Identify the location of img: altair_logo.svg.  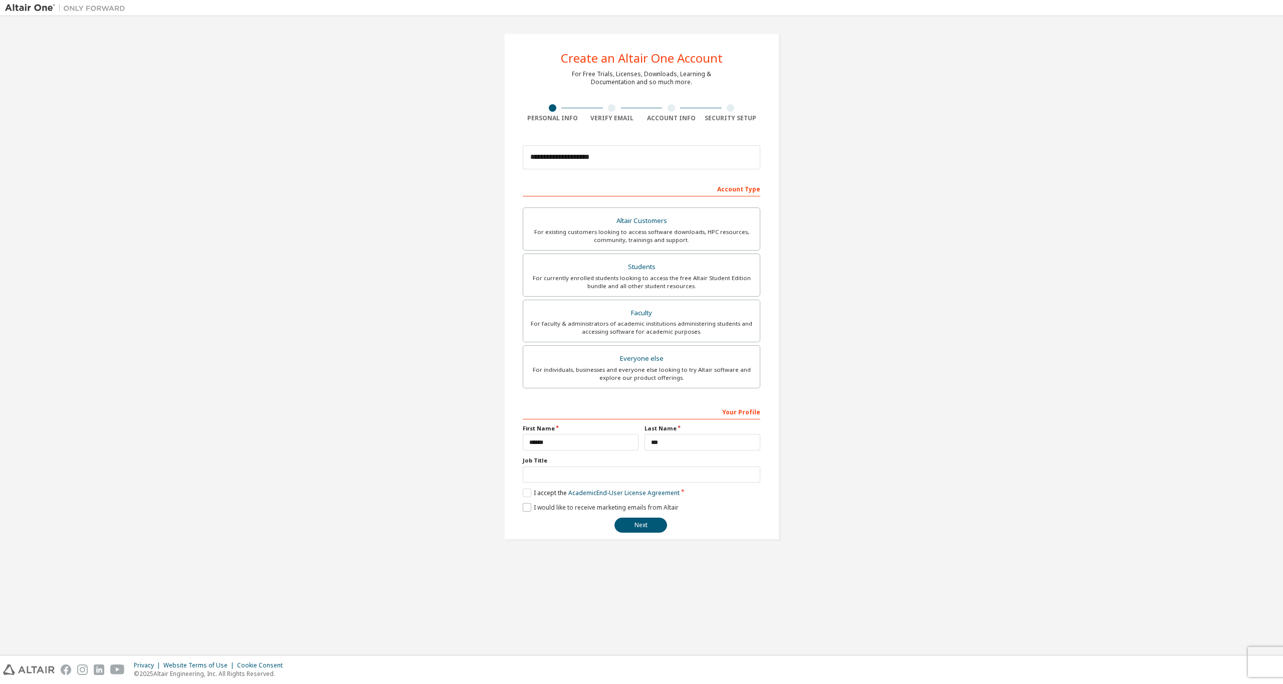
(29, 669).